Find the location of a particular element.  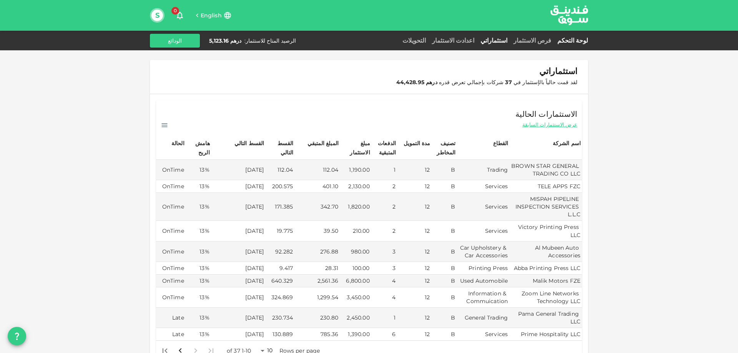

td: 640.329 is located at coordinates (280, 281).